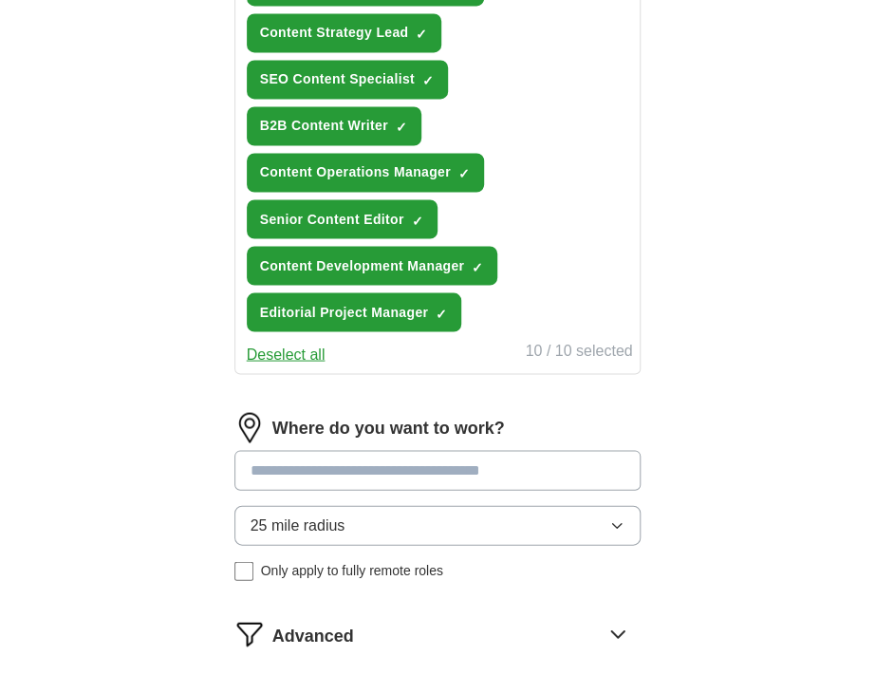  What do you see at coordinates (286, 354) in the screenshot?
I see `button: Deselect all` at bounding box center [286, 354].